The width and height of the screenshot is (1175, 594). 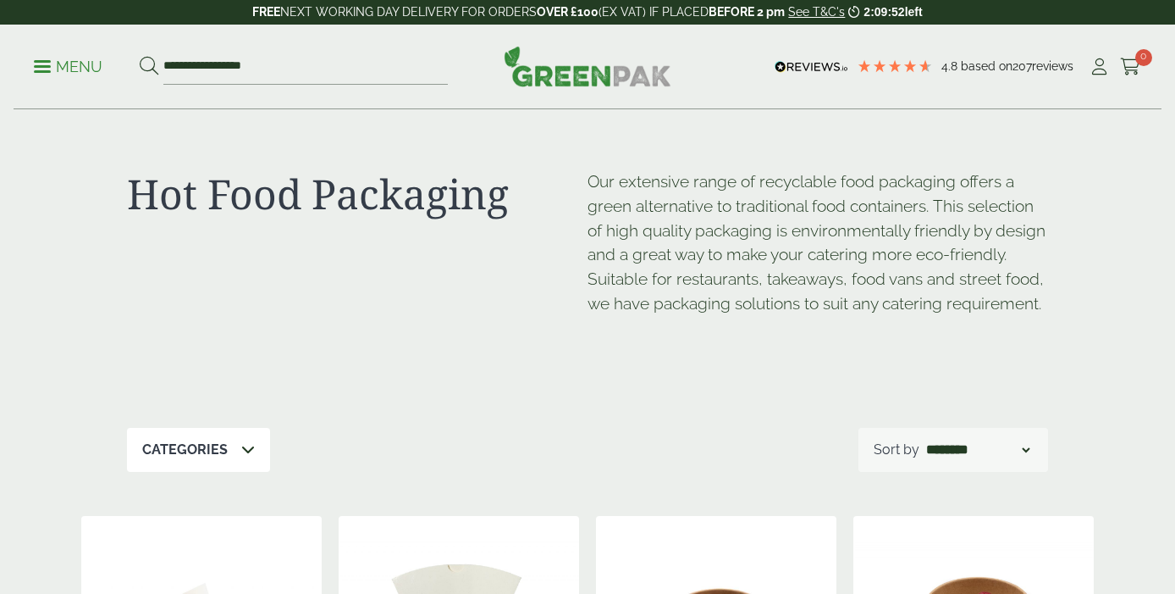 I want to click on span: 207, so click(x=1022, y=66).